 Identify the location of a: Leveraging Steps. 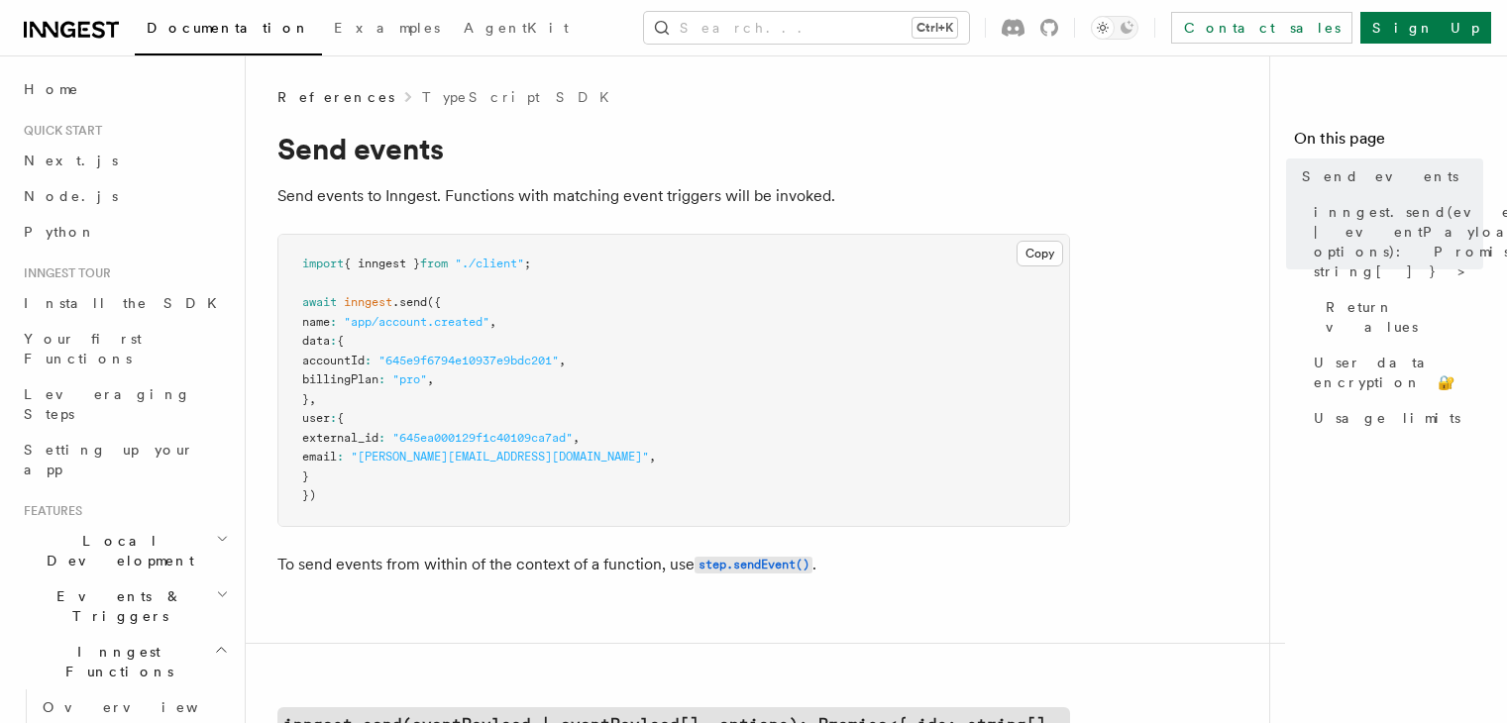
(124, 404).